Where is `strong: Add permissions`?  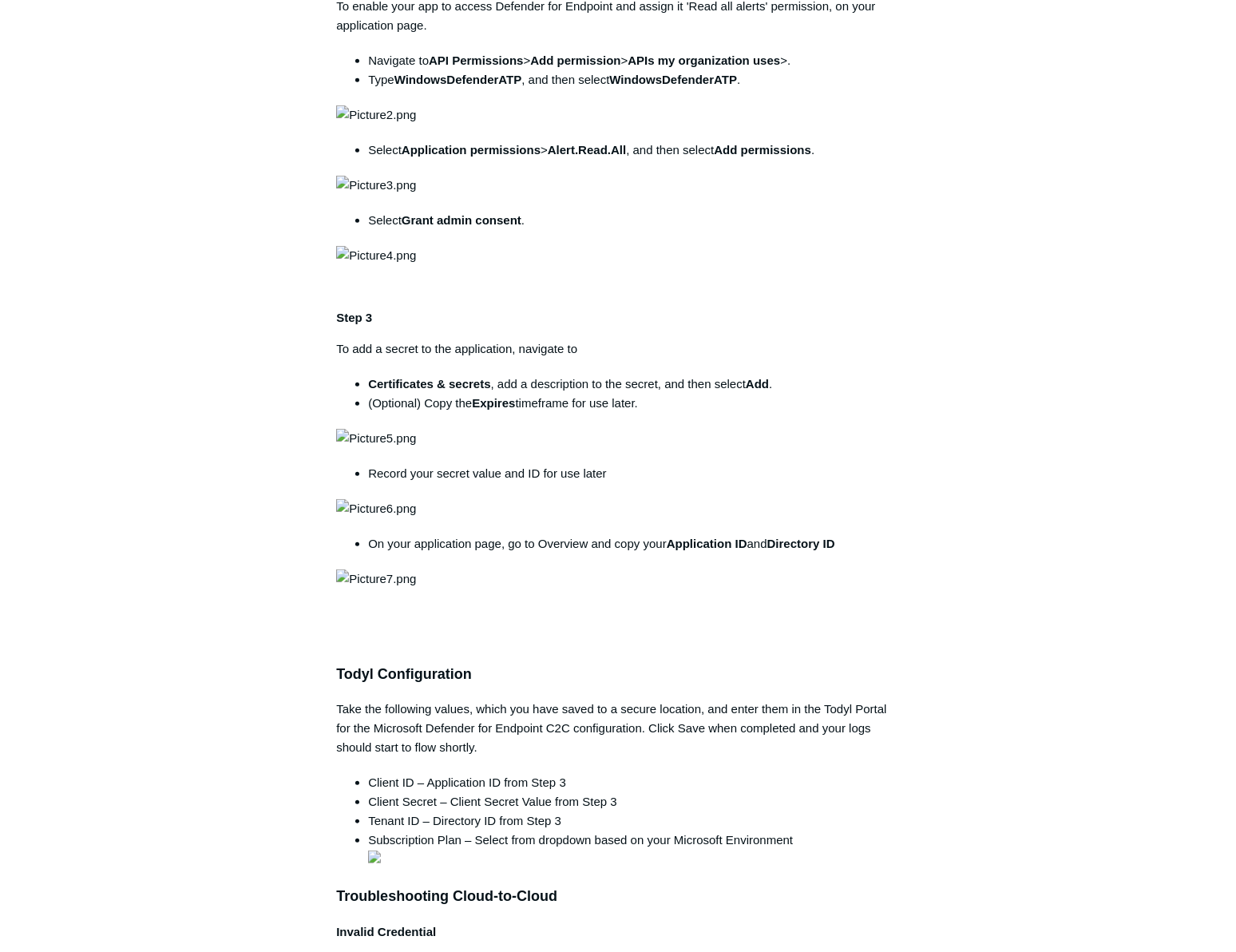
strong: Add permissions is located at coordinates (763, 150).